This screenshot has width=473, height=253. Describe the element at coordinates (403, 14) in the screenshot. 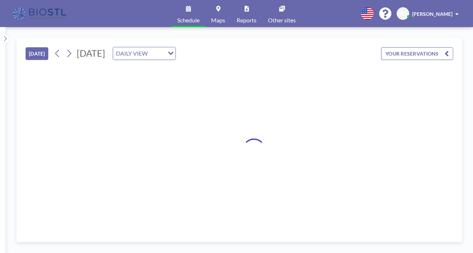

I see `span: EG` at that location.